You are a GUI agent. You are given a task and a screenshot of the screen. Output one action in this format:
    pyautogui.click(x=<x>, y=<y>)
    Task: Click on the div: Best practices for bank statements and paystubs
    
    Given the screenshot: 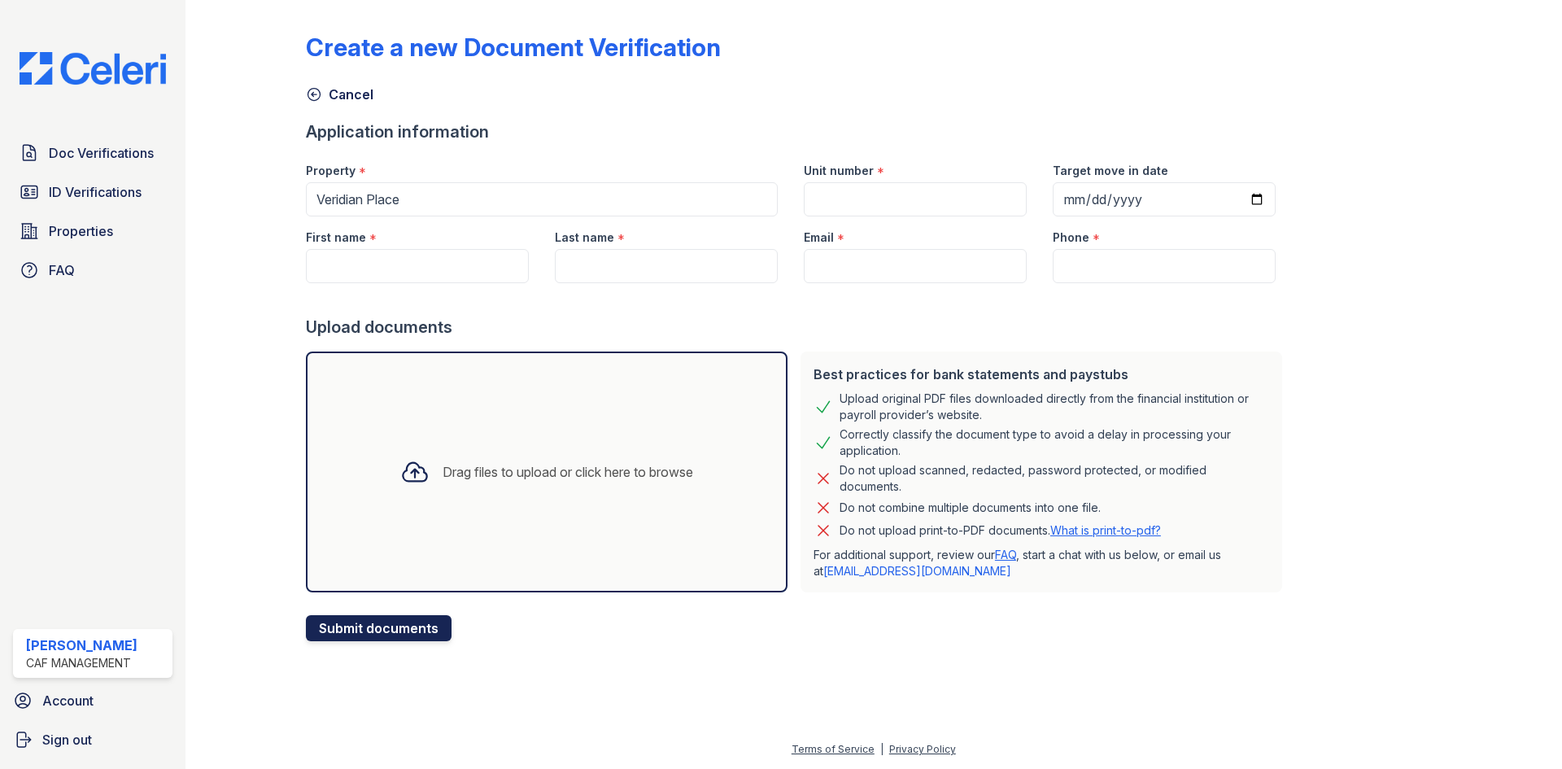 What is the action you would take?
    pyautogui.click(x=1041, y=374)
    